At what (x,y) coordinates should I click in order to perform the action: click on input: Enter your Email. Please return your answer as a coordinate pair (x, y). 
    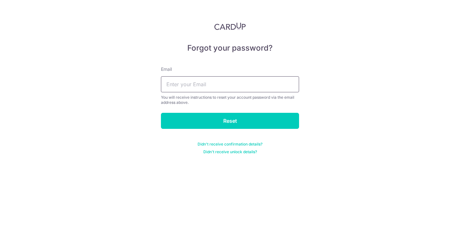
    Looking at the image, I should click on (230, 84).